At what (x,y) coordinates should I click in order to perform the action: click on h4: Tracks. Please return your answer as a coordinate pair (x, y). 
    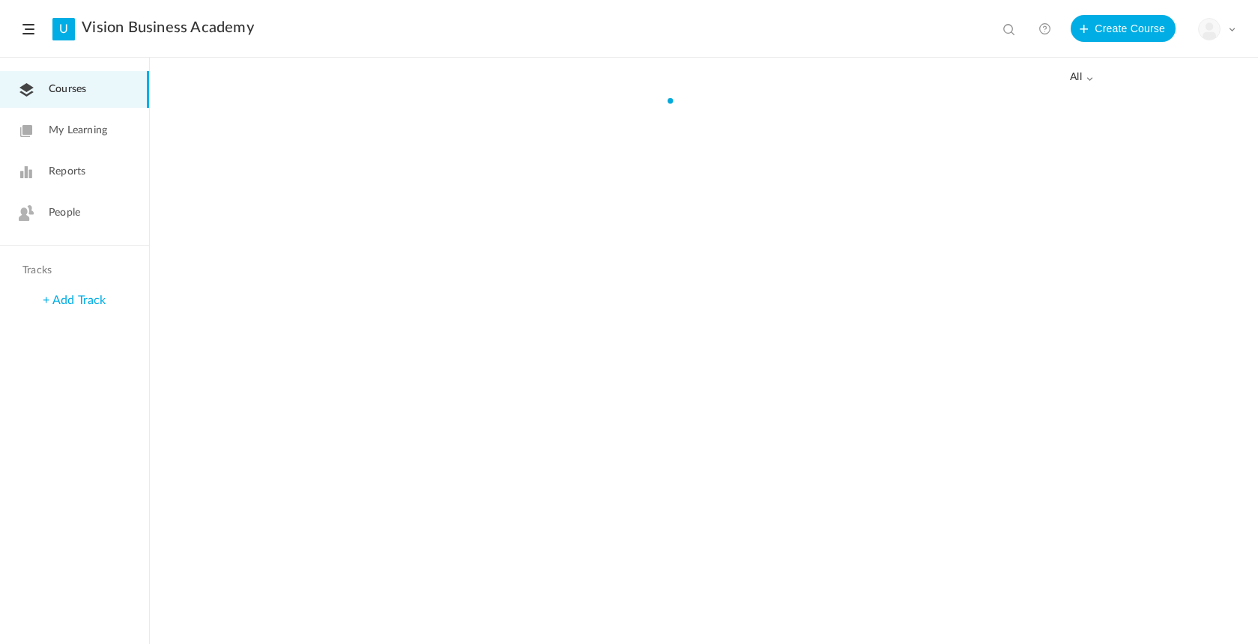
    Looking at the image, I should click on (73, 270).